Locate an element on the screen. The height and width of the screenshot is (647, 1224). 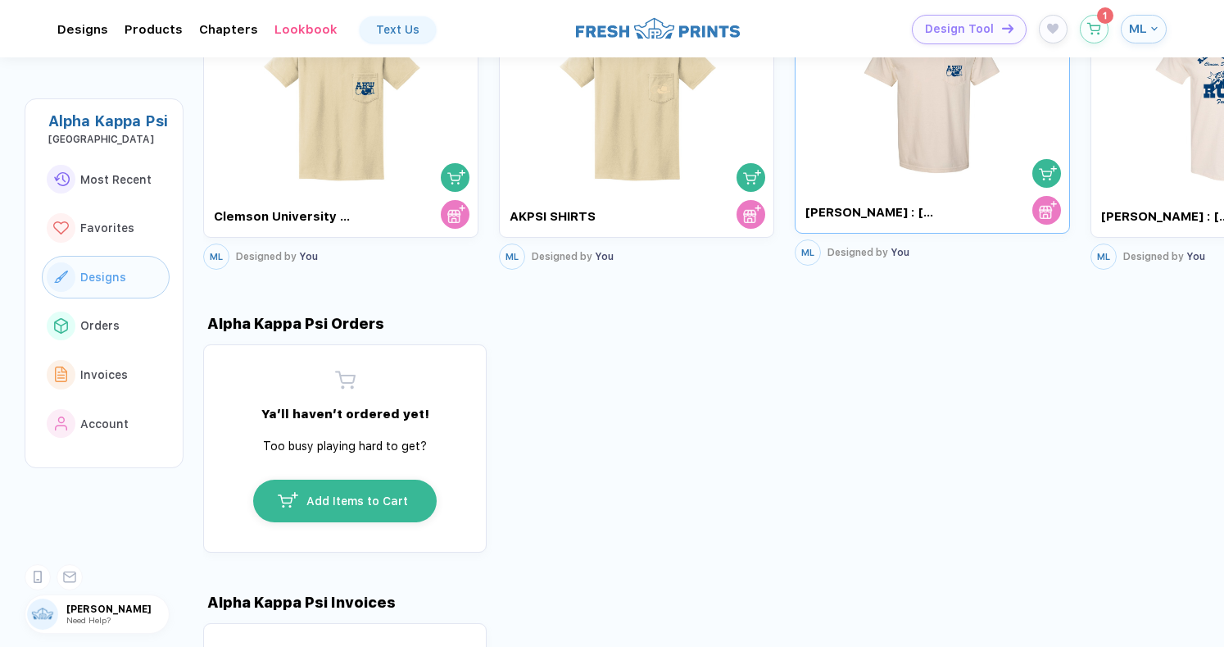
div: DesignsToggle dropdown menu is located at coordinates (83, 29).